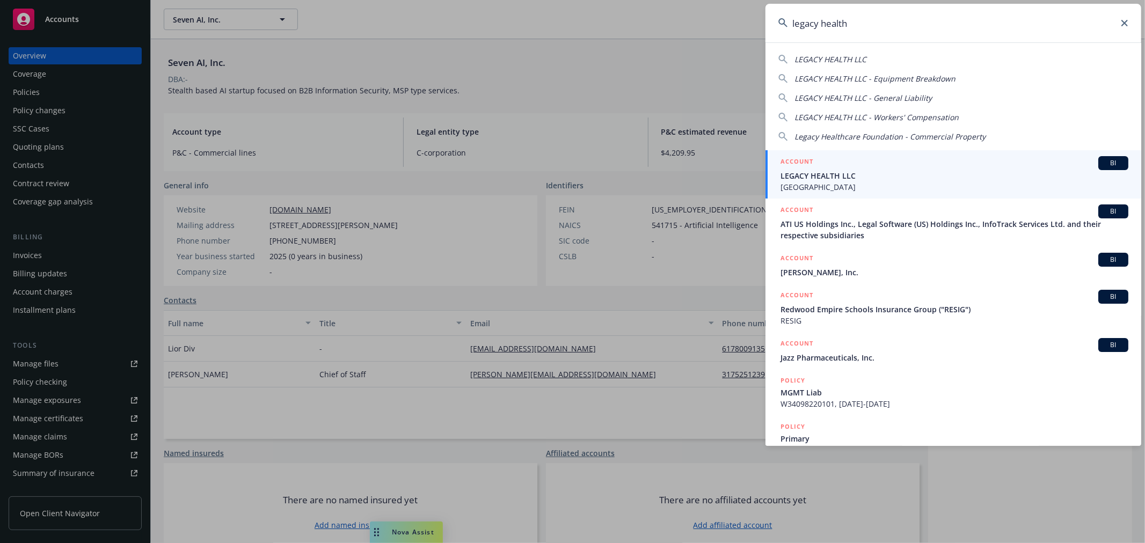  What do you see at coordinates (953, 308) in the screenshot?
I see `a: ACCOUNTBIRedwood Empire Schools Insurance Group ("RESIG")RESIG` at bounding box center [953, 308].